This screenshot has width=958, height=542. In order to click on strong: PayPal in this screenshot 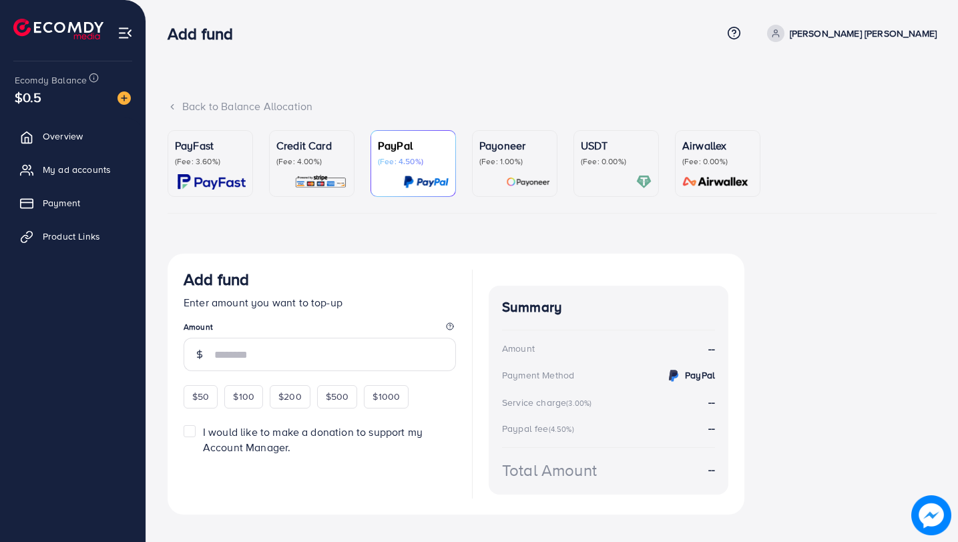, I will do `click(700, 375)`.